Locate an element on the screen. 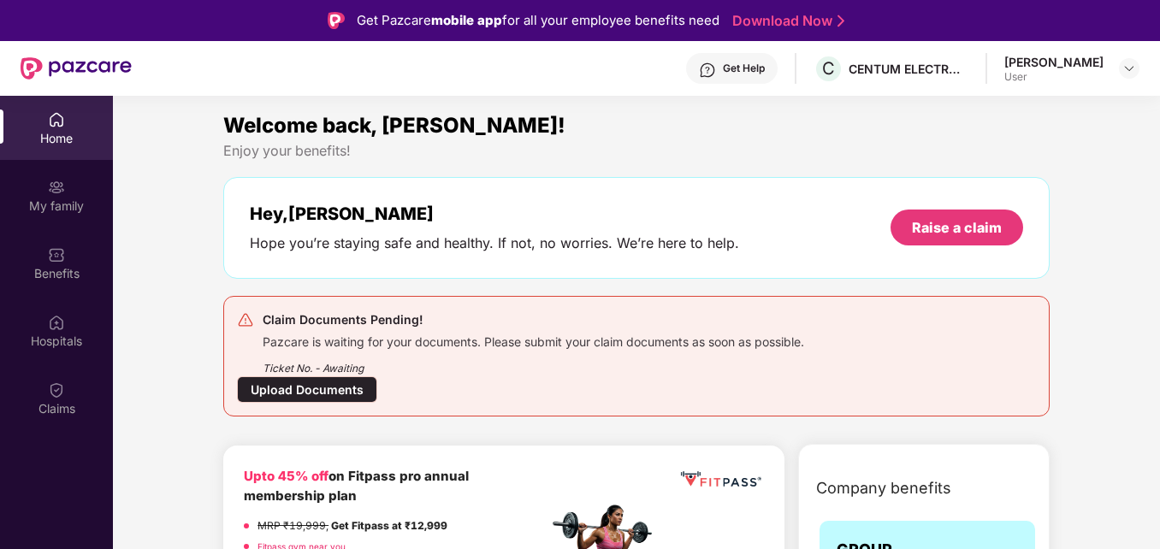  div: Enjoy your benefits! is located at coordinates (637, 151).